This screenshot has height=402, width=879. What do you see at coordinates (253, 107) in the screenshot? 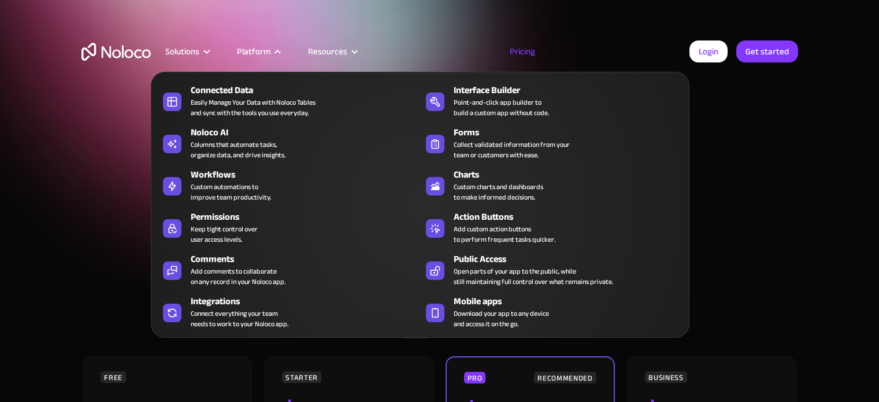
I see `div: Easily Manage Your Data with Noloco Tables and sync with the tools you use everyday.` at bounding box center [253, 107].